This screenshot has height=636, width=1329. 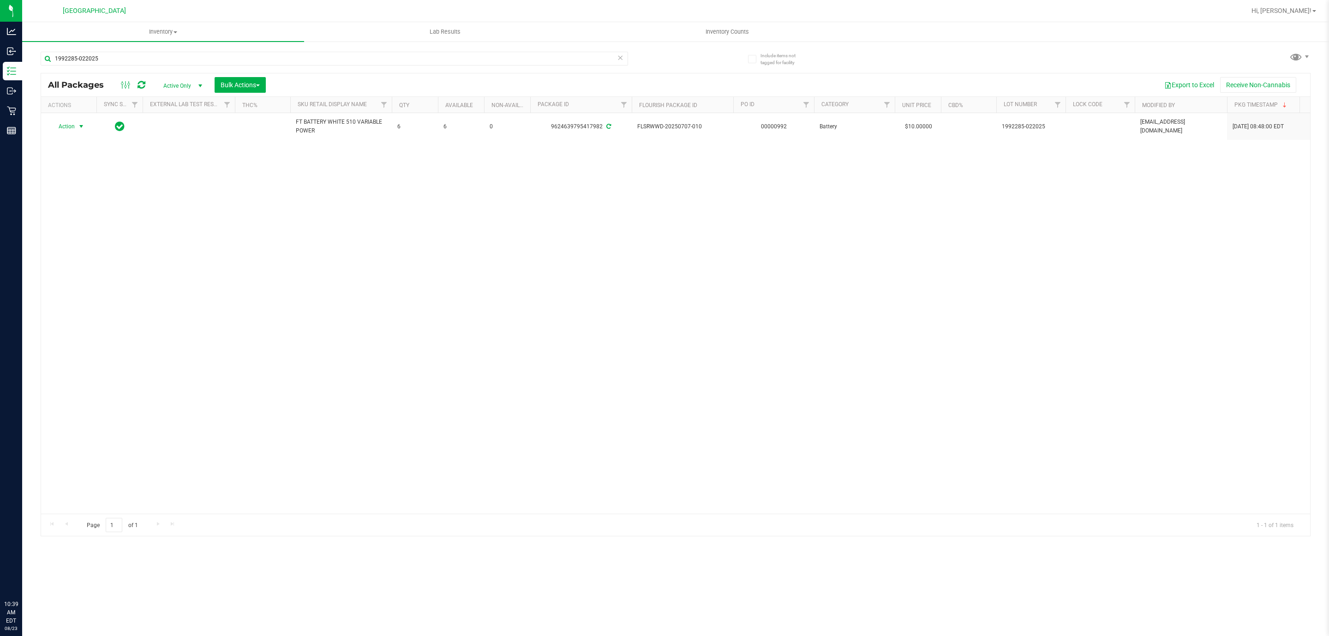 I want to click on a: PO ID, so click(x=748, y=104).